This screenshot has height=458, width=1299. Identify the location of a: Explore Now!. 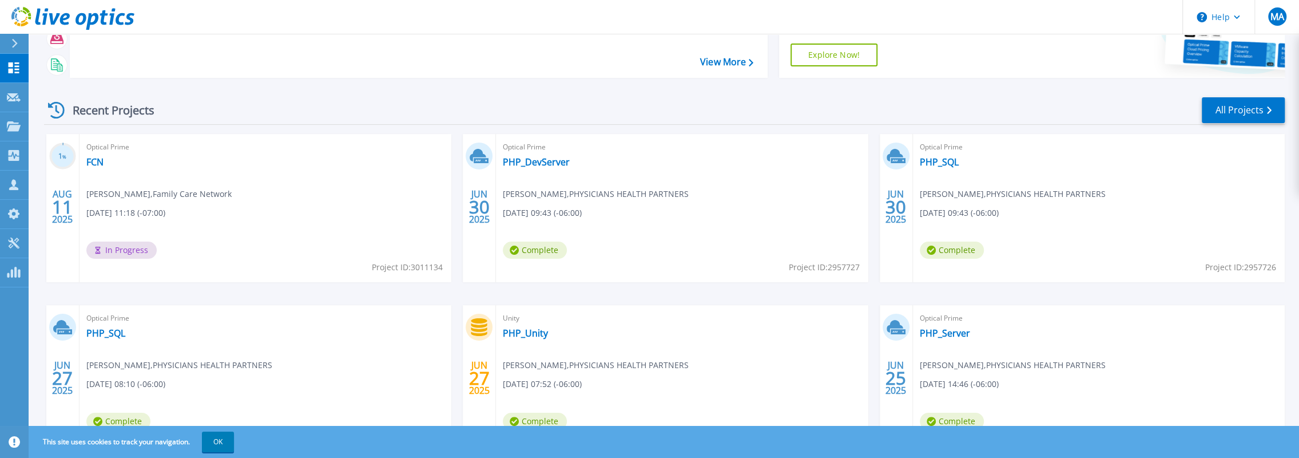
(834, 55).